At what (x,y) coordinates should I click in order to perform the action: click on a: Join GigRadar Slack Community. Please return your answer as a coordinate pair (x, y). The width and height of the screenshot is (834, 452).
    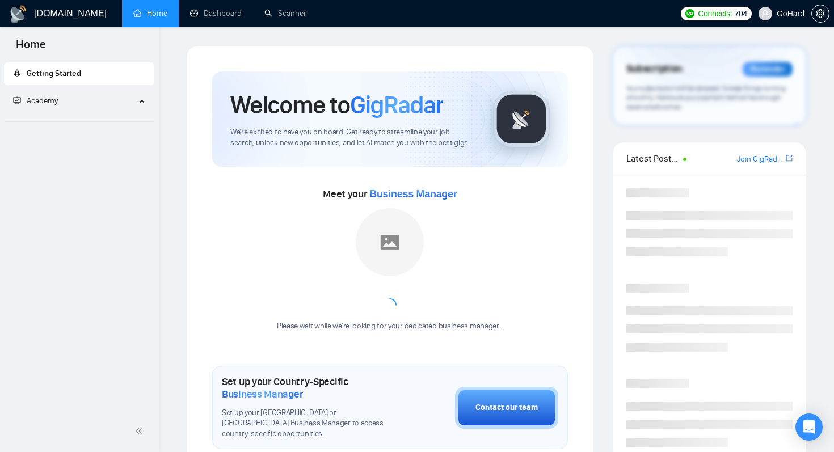
    Looking at the image, I should click on (761, 159).